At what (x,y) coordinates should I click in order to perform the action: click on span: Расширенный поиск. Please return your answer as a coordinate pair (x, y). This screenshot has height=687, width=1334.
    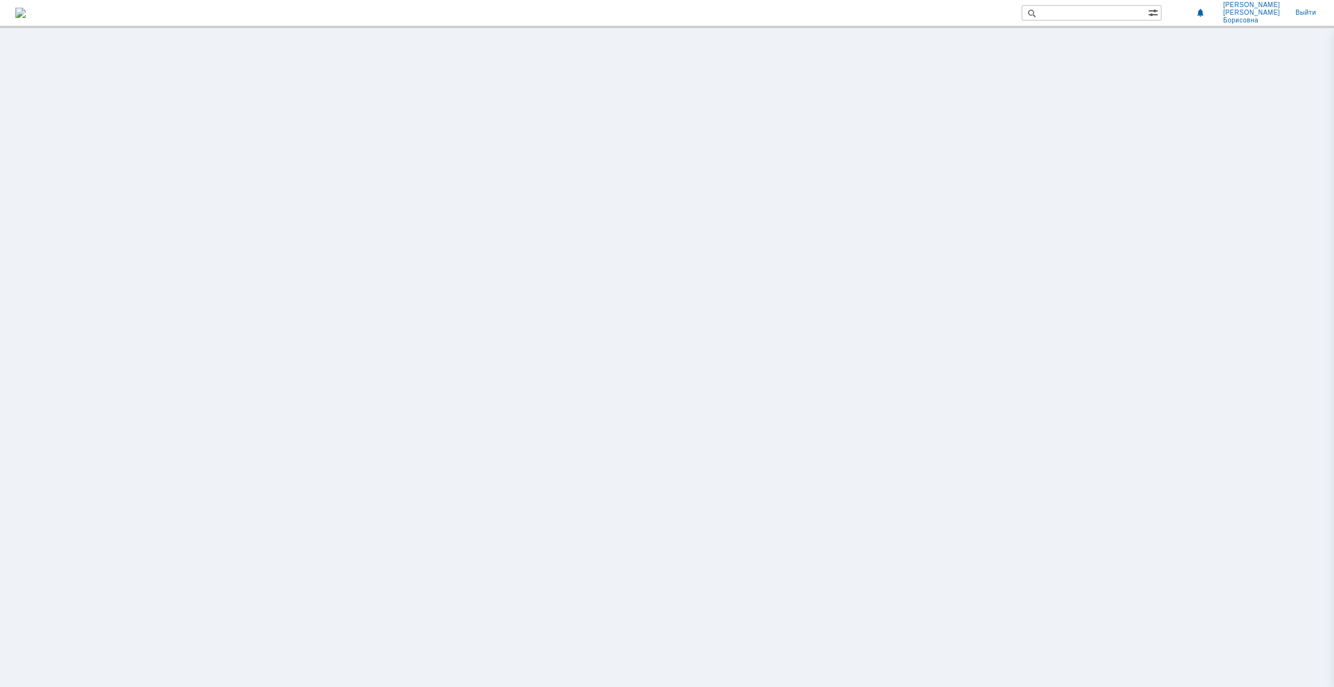
    Looking at the image, I should click on (1155, 12).